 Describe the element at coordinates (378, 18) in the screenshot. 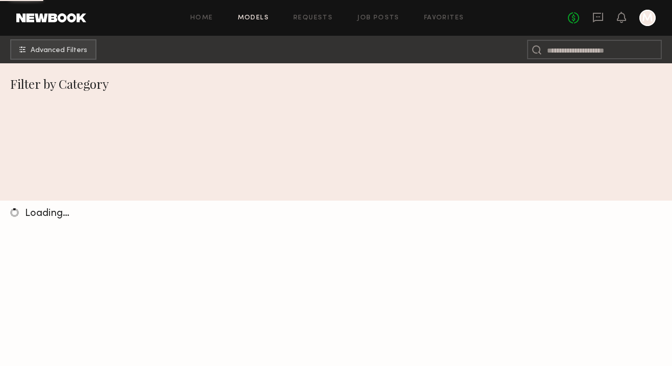

I see `a: Job Posts` at that location.